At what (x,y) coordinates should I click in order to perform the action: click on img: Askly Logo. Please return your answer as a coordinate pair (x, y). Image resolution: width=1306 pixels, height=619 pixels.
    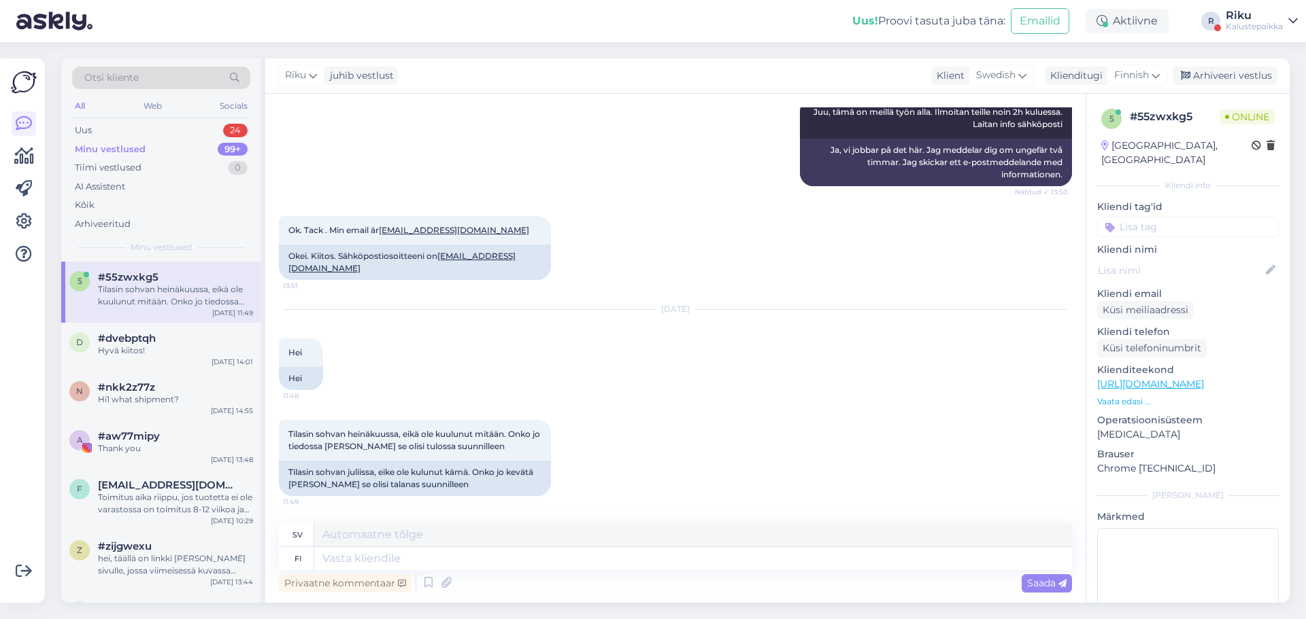
    Looking at the image, I should click on (24, 82).